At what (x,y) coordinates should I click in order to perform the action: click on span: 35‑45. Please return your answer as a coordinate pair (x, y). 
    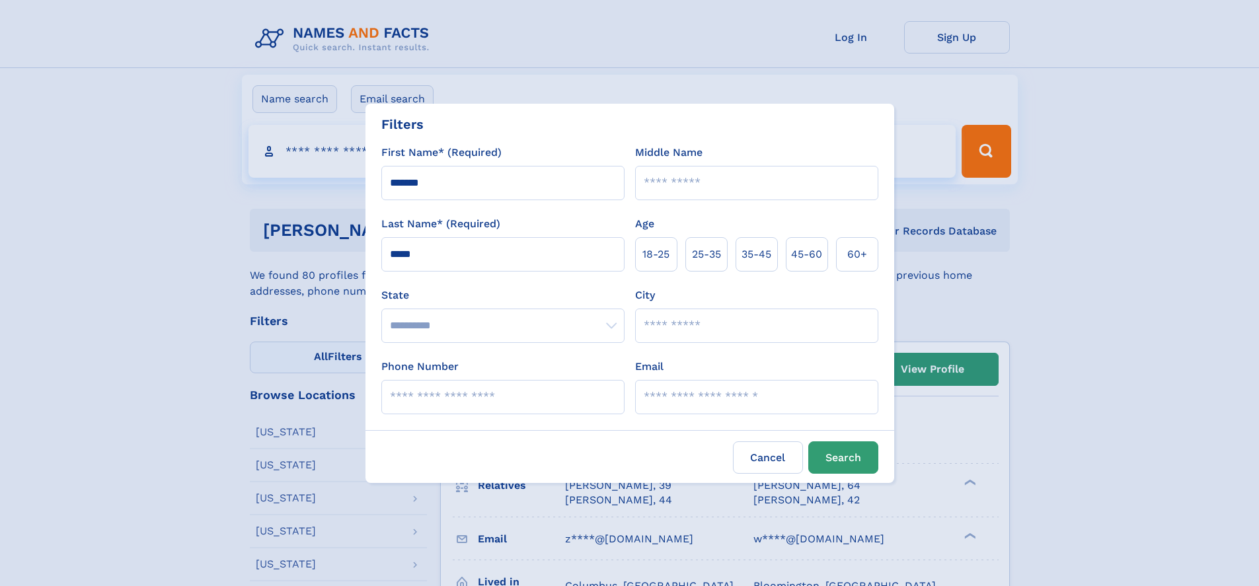
    Looking at the image, I should click on (756, 255).